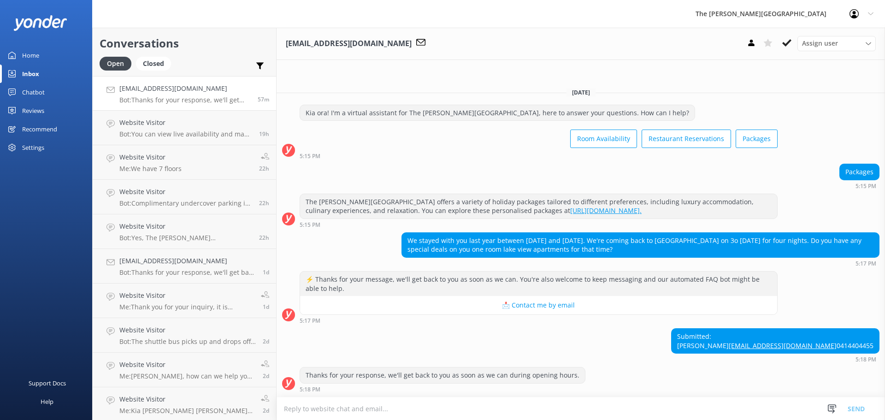  I want to click on div: Open, so click(115, 64).